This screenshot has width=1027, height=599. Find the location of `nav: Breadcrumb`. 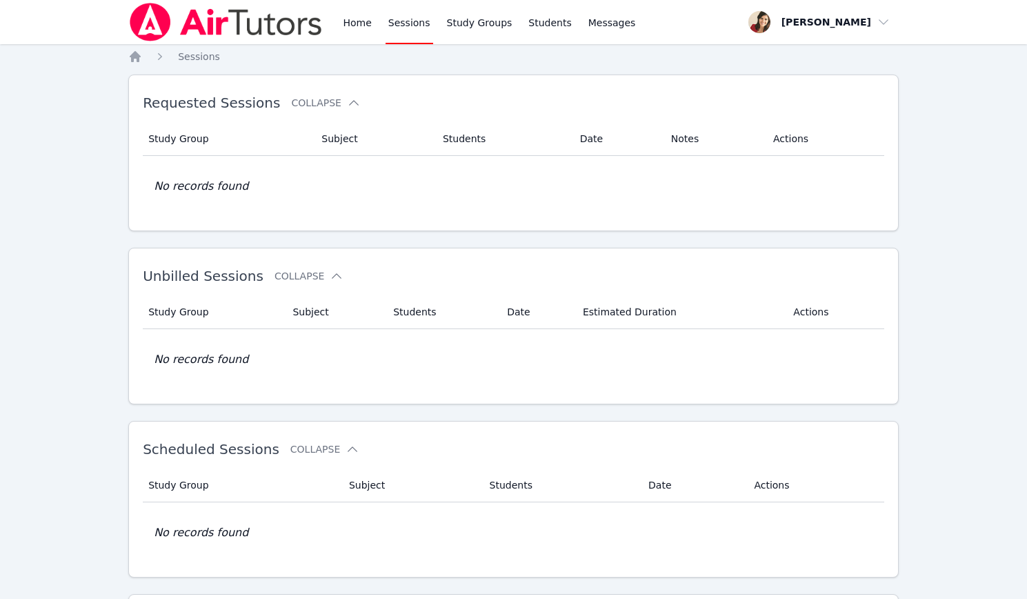

nav: Breadcrumb is located at coordinates (513, 57).